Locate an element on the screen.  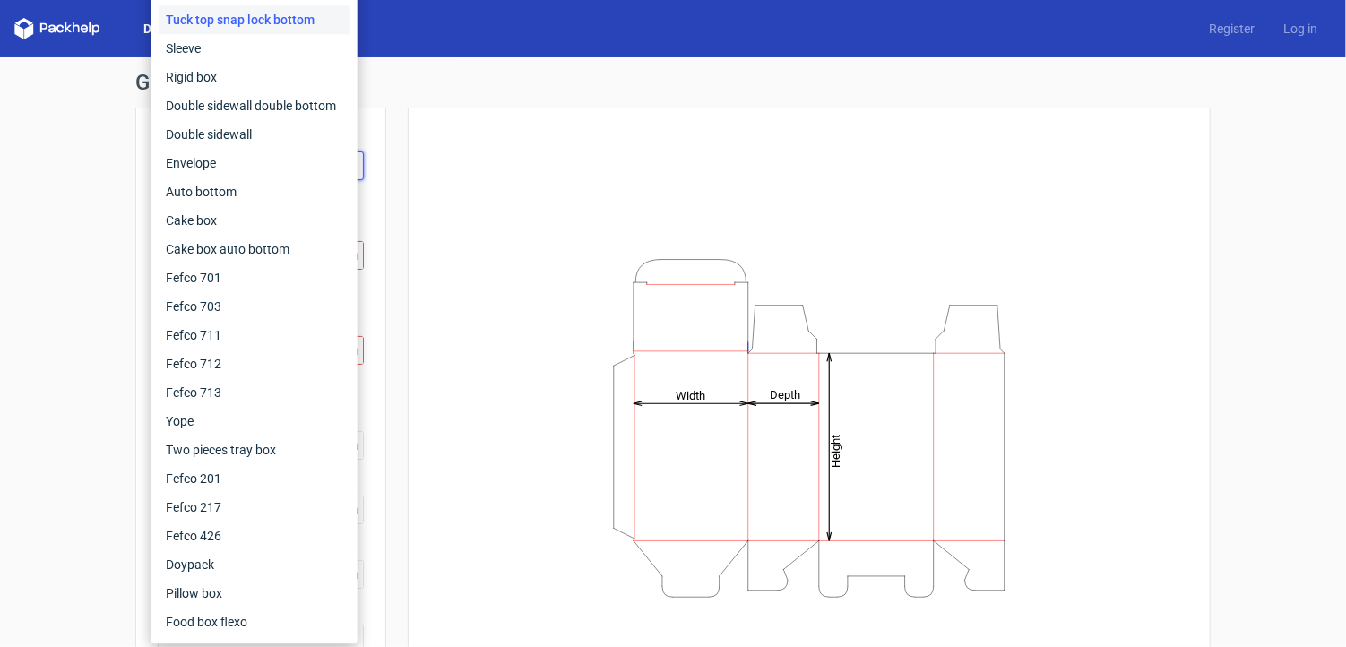
div: Fefco 703 is located at coordinates (255, 307).